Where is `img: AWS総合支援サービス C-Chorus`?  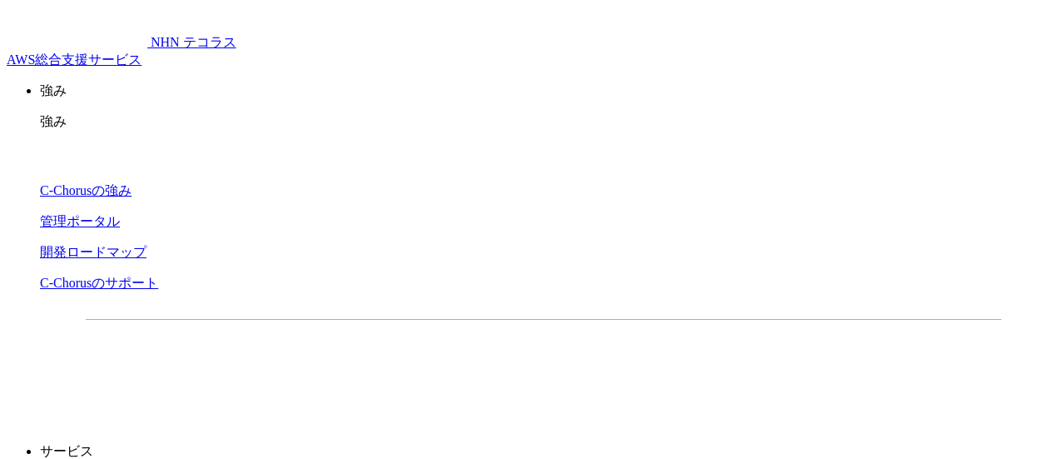
img: AWS総合支援サービス C-Chorus is located at coordinates (77, 27).